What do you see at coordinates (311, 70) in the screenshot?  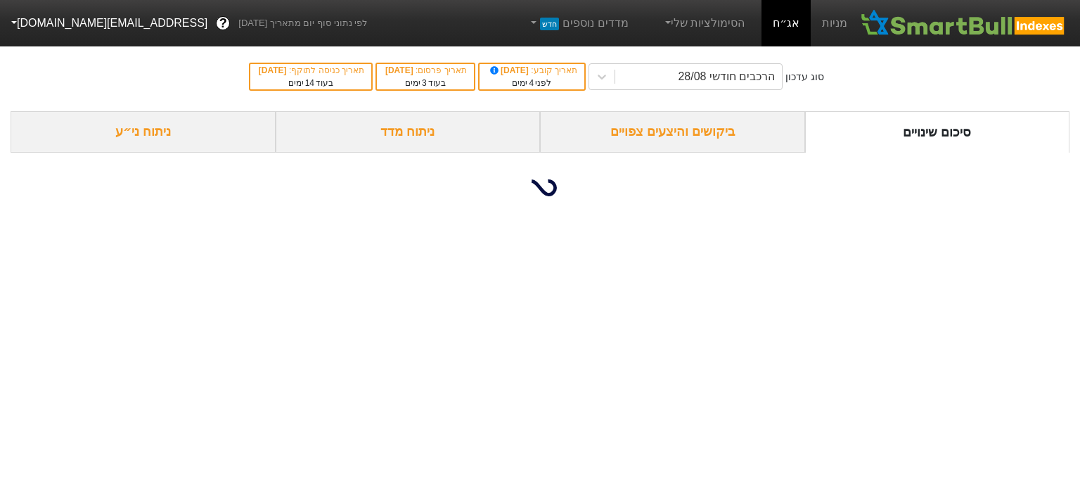 I see `div: תאריך כניסה לתוקף :` at bounding box center [311, 70].